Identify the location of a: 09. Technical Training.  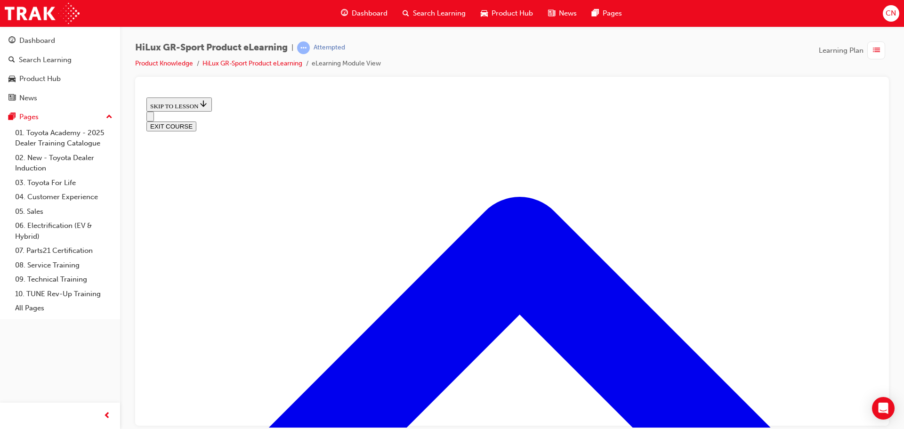
(64, 279).